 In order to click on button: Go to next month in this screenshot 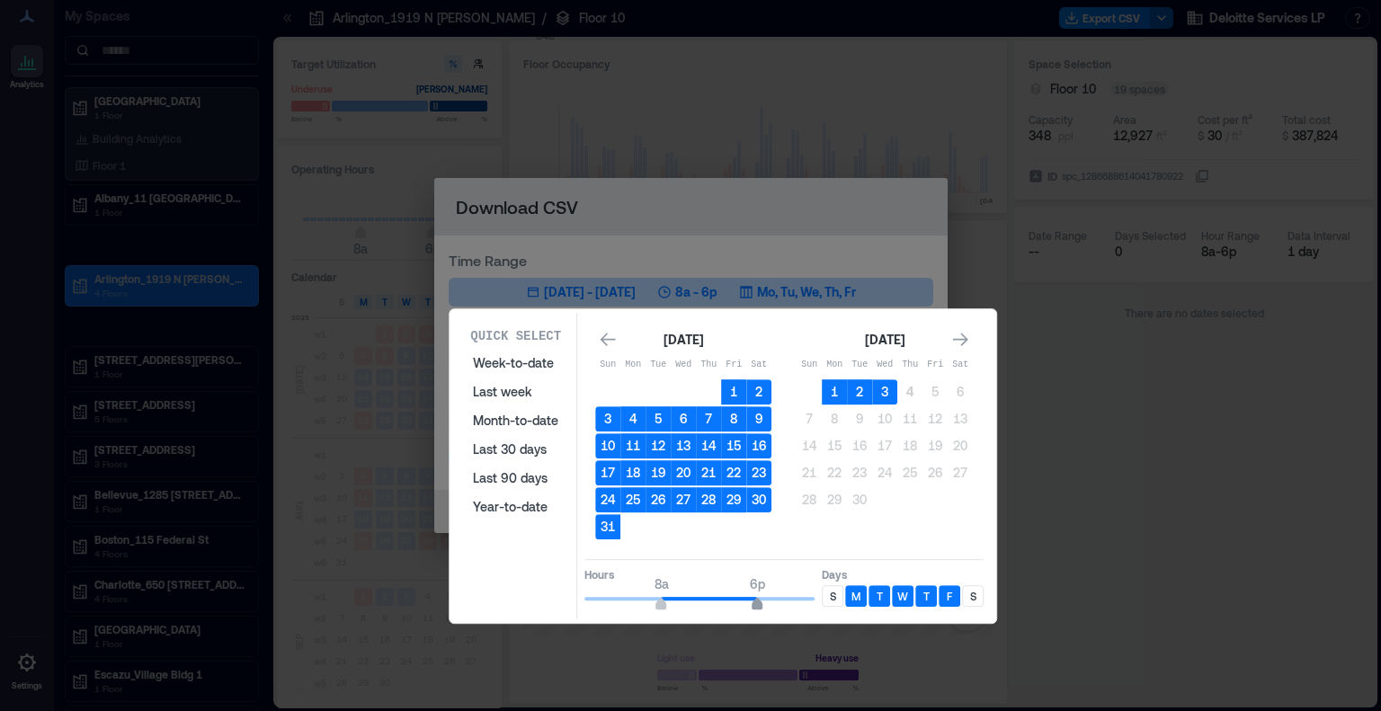, I will do `click(960, 340)`.